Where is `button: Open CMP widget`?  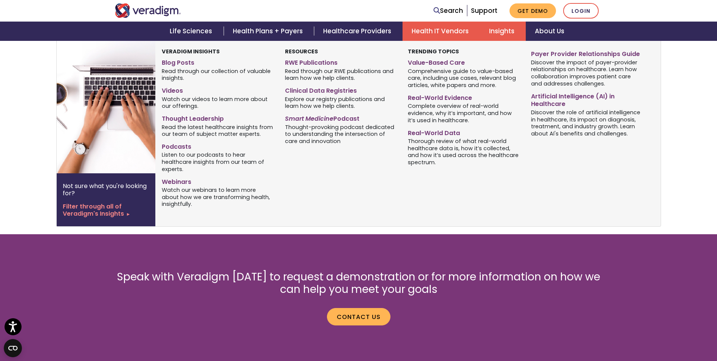 button: Open CMP widget is located at coordinates (13, 348).